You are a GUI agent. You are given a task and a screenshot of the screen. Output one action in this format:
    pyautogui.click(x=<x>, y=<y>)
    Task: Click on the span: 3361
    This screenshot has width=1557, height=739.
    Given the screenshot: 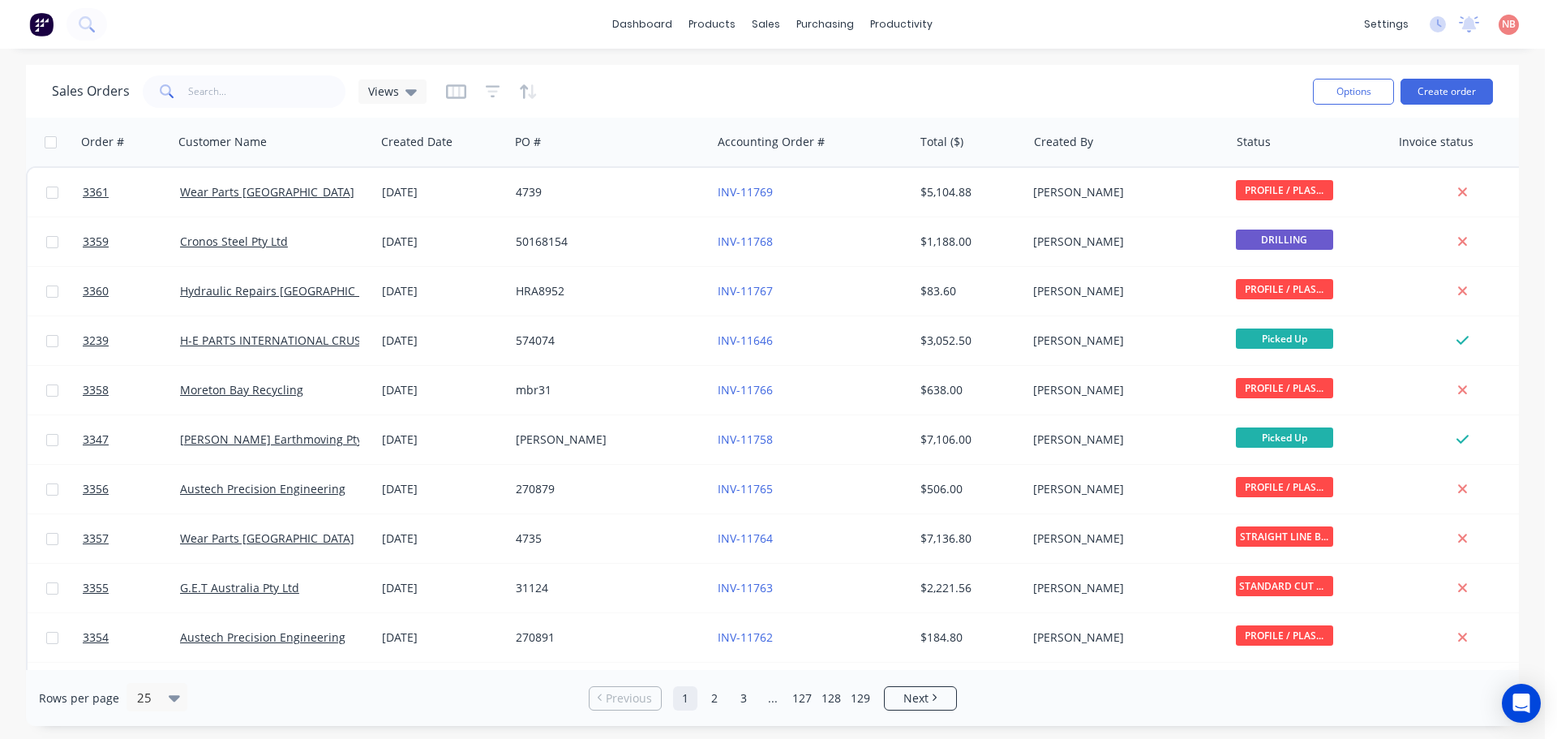 What is the action you would take?
    pyautogui.click(x=96, y=192)
    